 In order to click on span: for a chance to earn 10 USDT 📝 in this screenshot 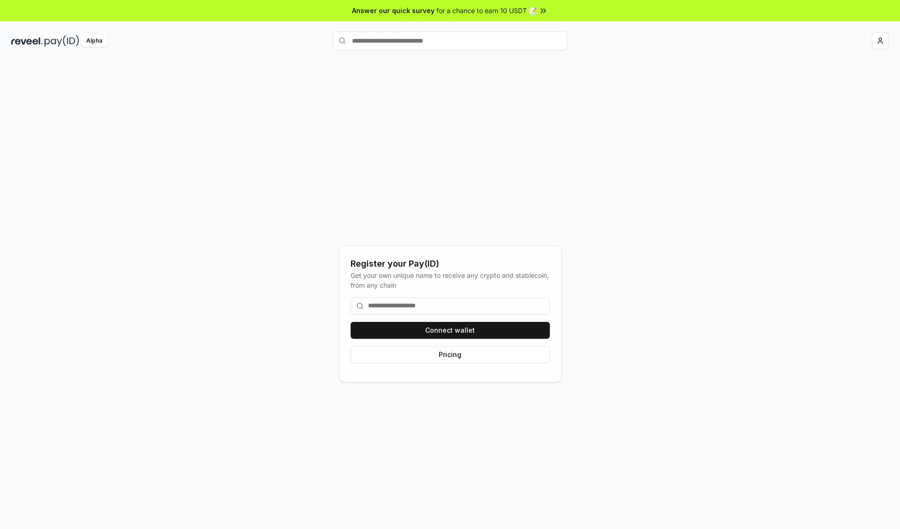, I will do `click(486, 10)`.